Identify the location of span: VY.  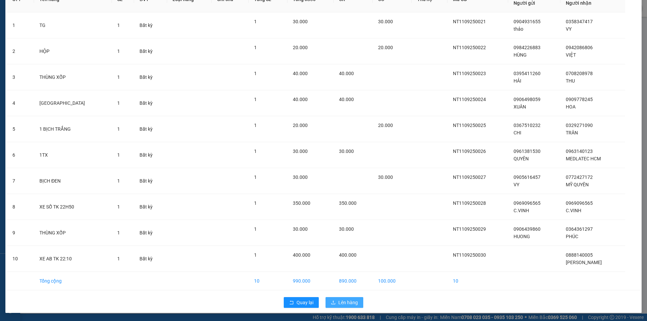
(568, 29).